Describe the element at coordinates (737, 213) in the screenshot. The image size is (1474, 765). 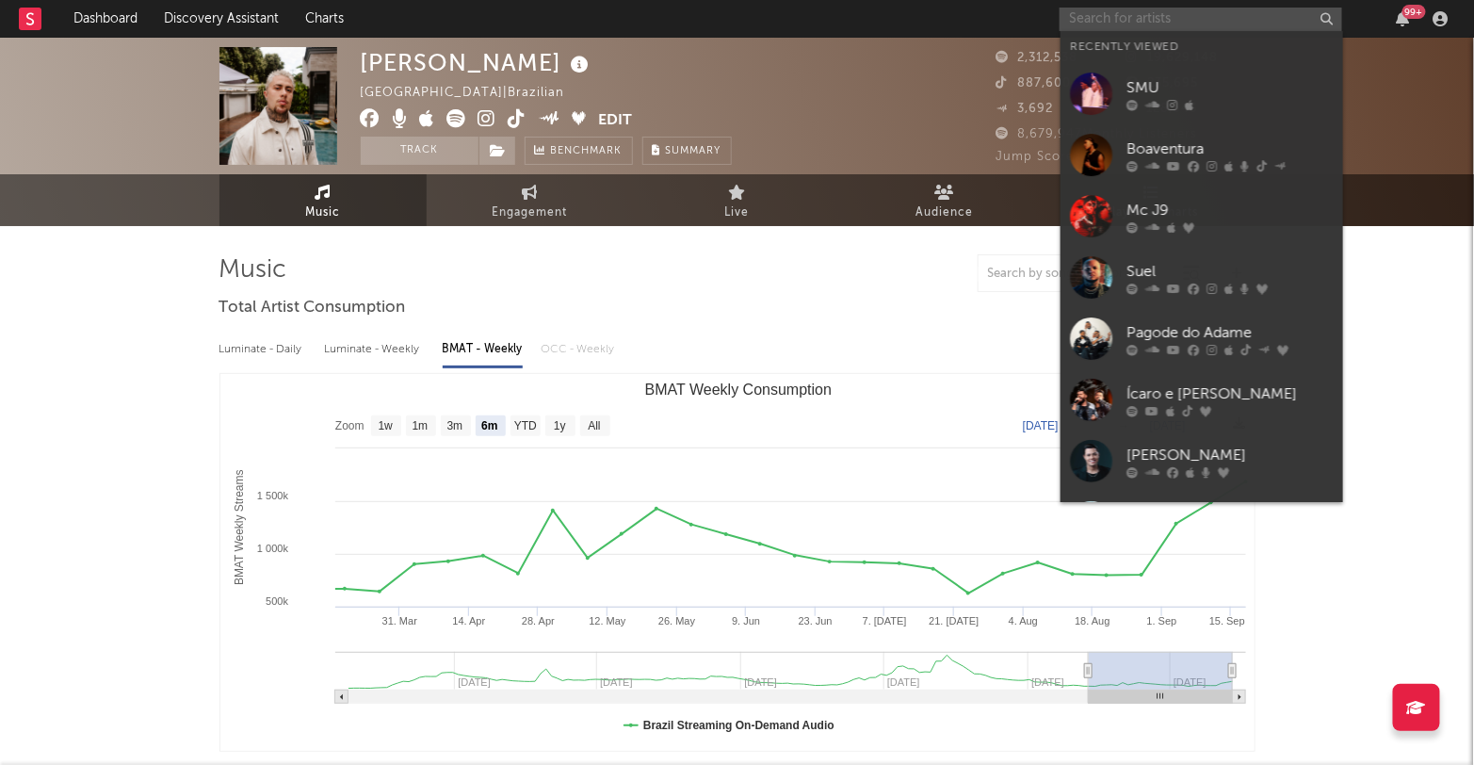
I see `span: Live` at that location.